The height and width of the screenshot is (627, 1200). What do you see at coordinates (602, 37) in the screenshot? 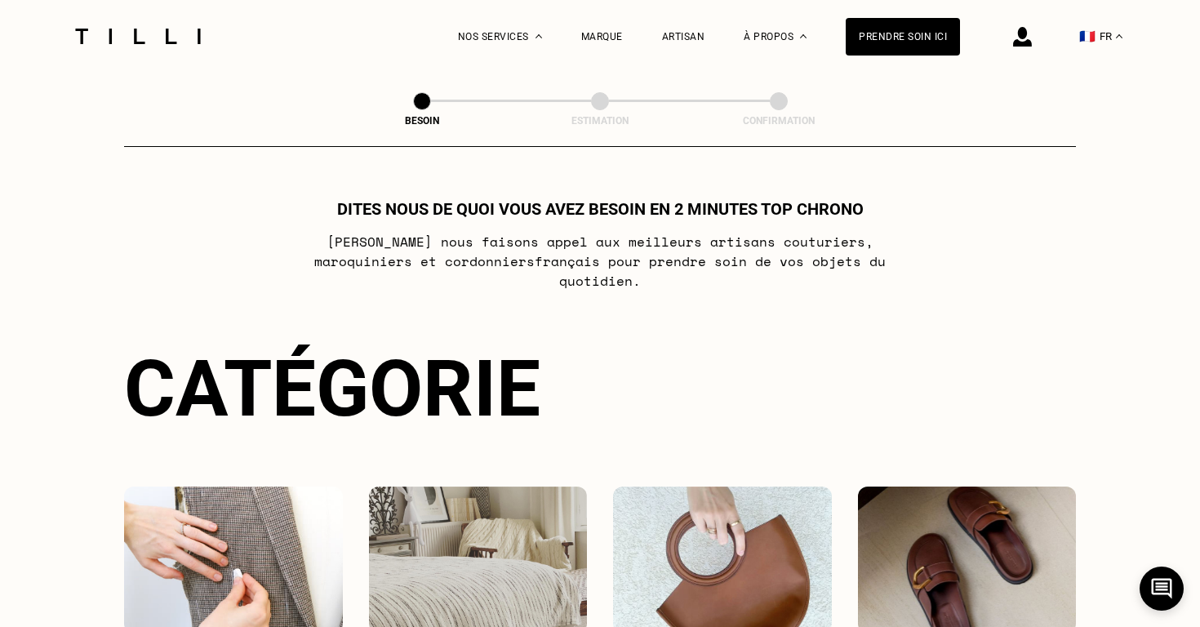
I see `a: Marque` at bounding box center [602, 37].